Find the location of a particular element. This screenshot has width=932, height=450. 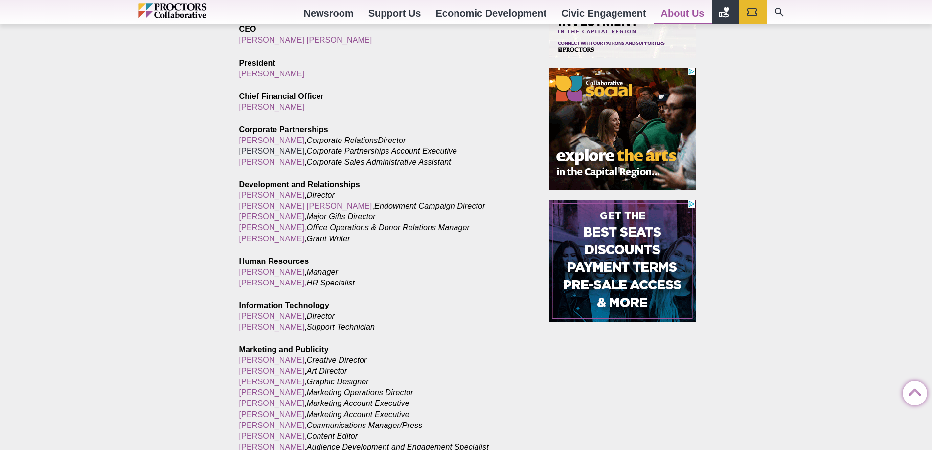

em: Corporate Relations is located at coordinates (342, 140).